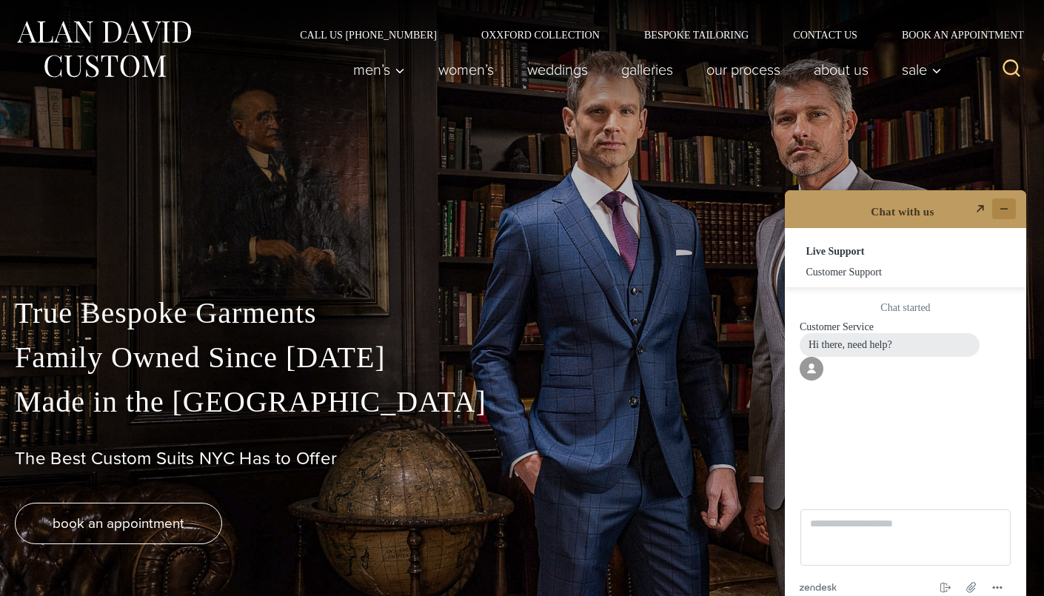 This screenshot has width=1044, height=596. Describe the element at coordinates (647, 70) in the screenshot. I see `a: Galleries` at that location.